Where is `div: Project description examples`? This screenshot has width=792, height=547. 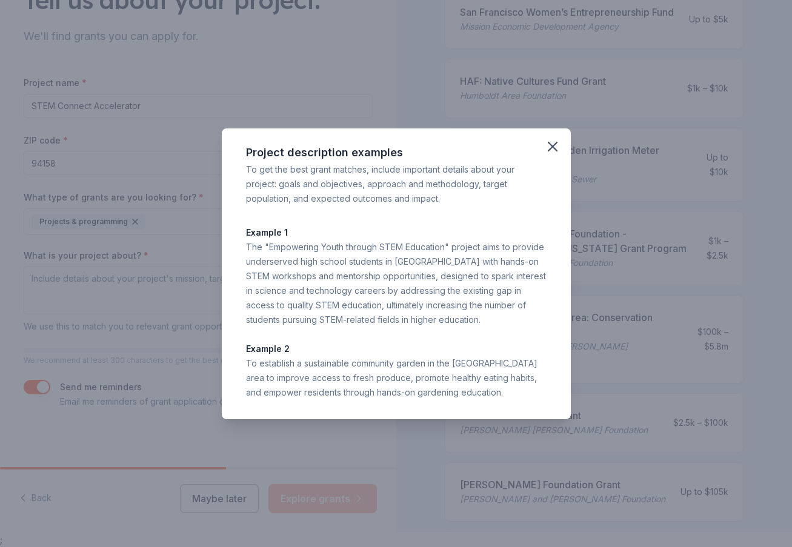 div: Project description examples is located at coordinates (396, 153).